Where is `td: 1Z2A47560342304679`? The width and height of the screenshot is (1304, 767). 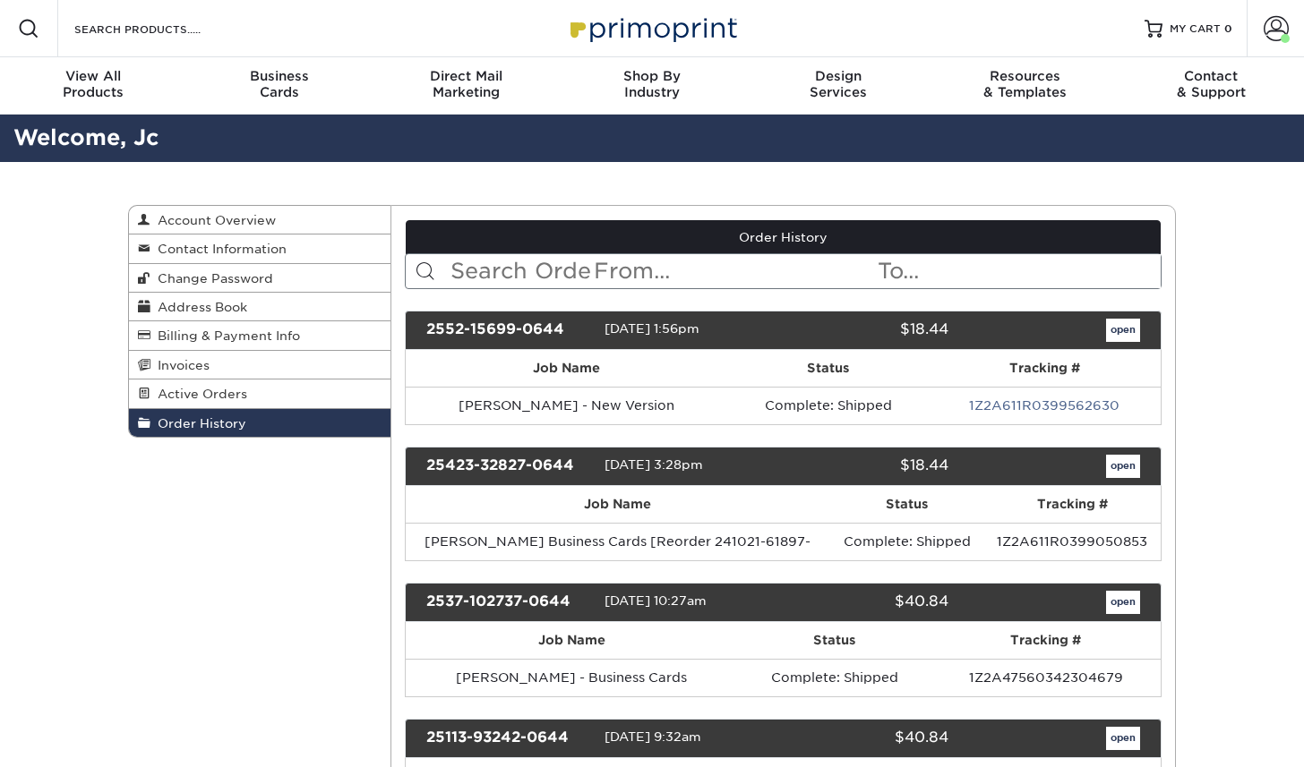
td: 1Z2A47560342304679 is located at coordinates (1046, 678).